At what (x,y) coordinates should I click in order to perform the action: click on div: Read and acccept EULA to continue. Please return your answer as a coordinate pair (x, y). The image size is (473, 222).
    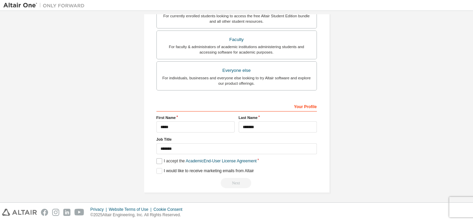
    Looking at the image, I should click on (237, 183).